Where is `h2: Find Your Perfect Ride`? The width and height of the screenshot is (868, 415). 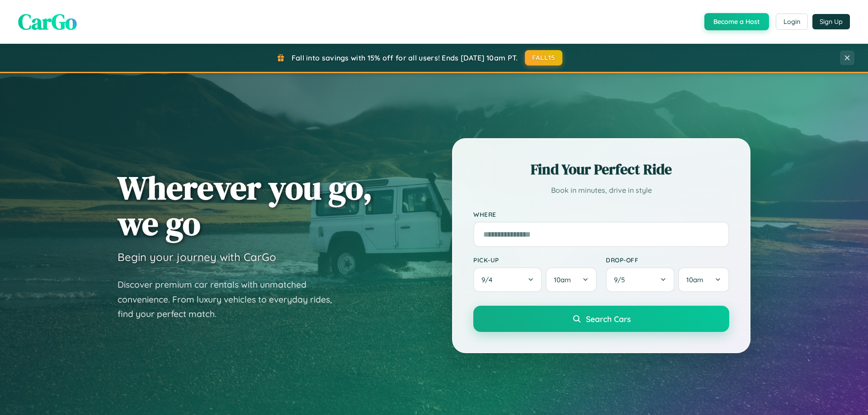 h2: Find Your Perfect Ride is located at coordinates (601, 170).